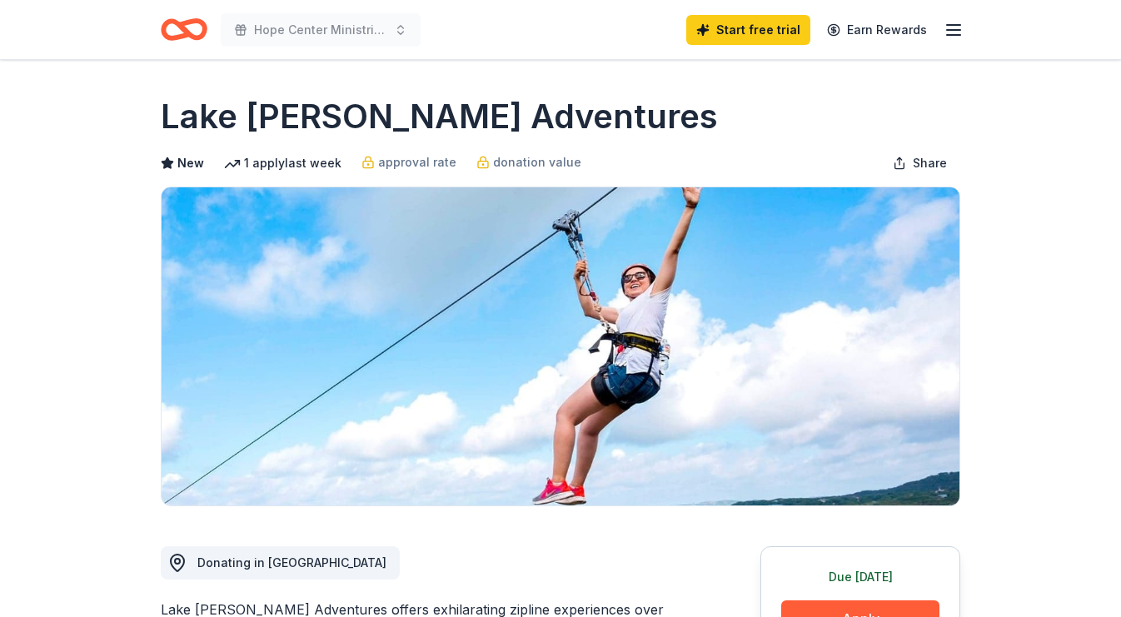 This screenshot has height=617, width=1121. I want to click on span: Hope Center Ministries Gala, so click(321, 30).